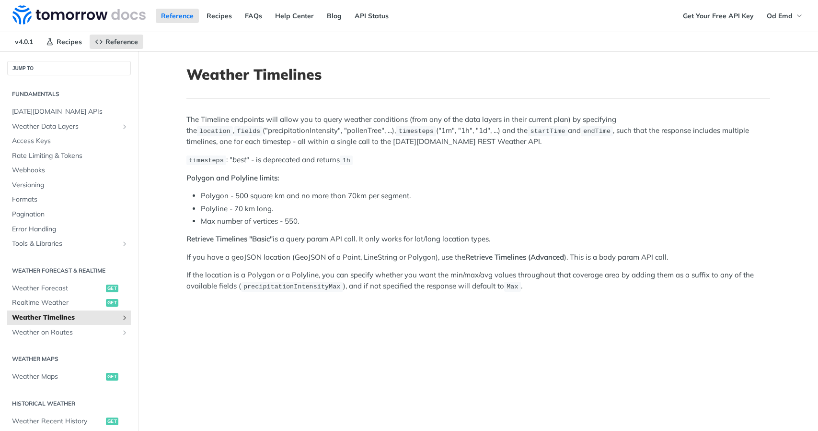 This screenshot has width=818, height=431. I want to click on code: precipitationIntensityMax, so click(292, 286).